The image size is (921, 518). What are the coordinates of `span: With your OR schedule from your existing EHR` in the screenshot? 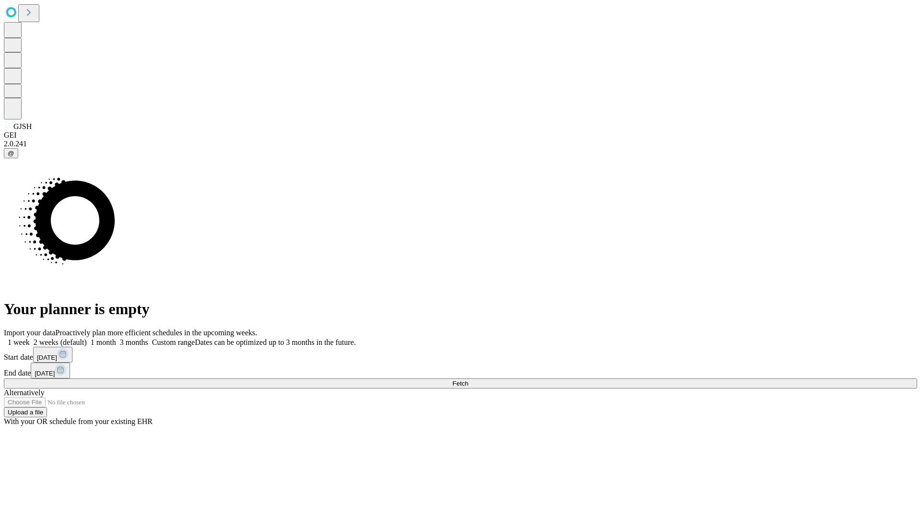 It's located at (78, 421).